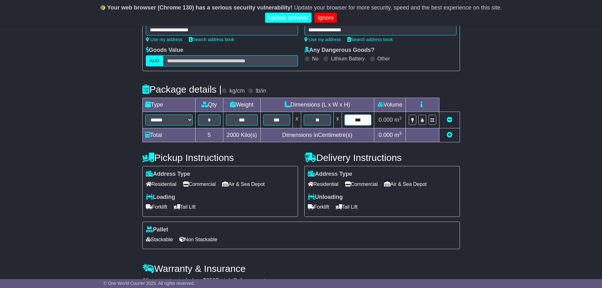  I want to click on label: AUD, so click(155, 61).